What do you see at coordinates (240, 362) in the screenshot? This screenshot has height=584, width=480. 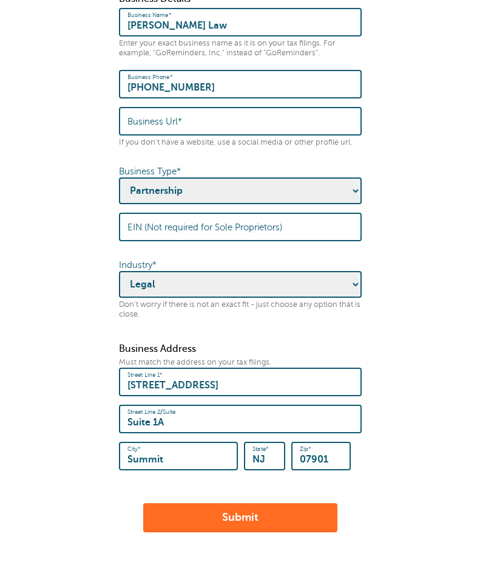 I see `p: Must match the address on your tax filings.` at bounding box center [240, 362].